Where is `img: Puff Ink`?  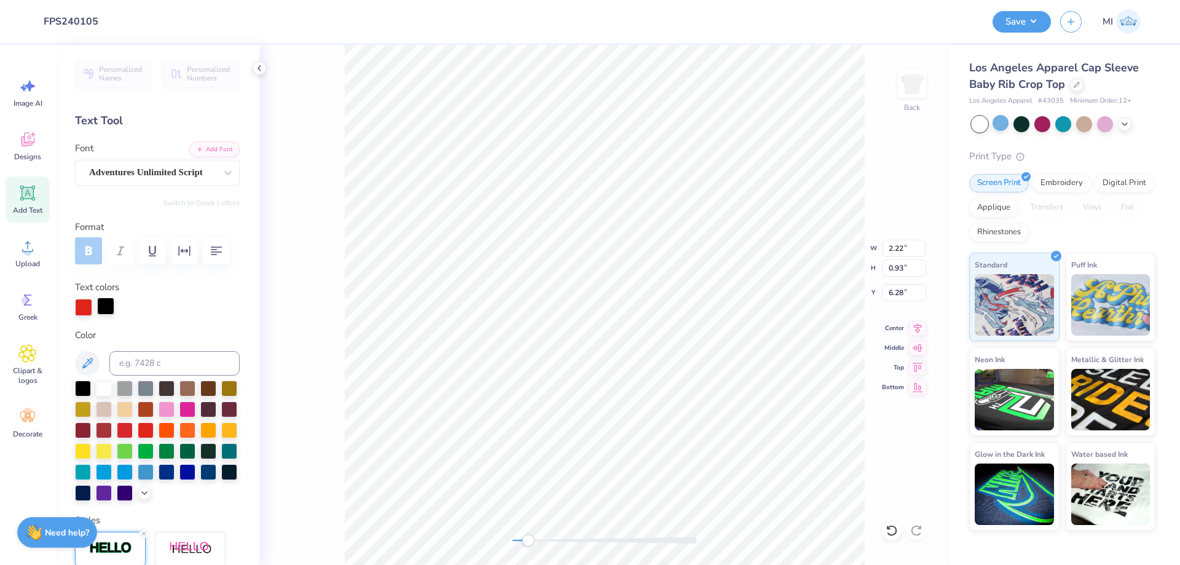
img: Puff Ink is located at coordinates (1110, 305).